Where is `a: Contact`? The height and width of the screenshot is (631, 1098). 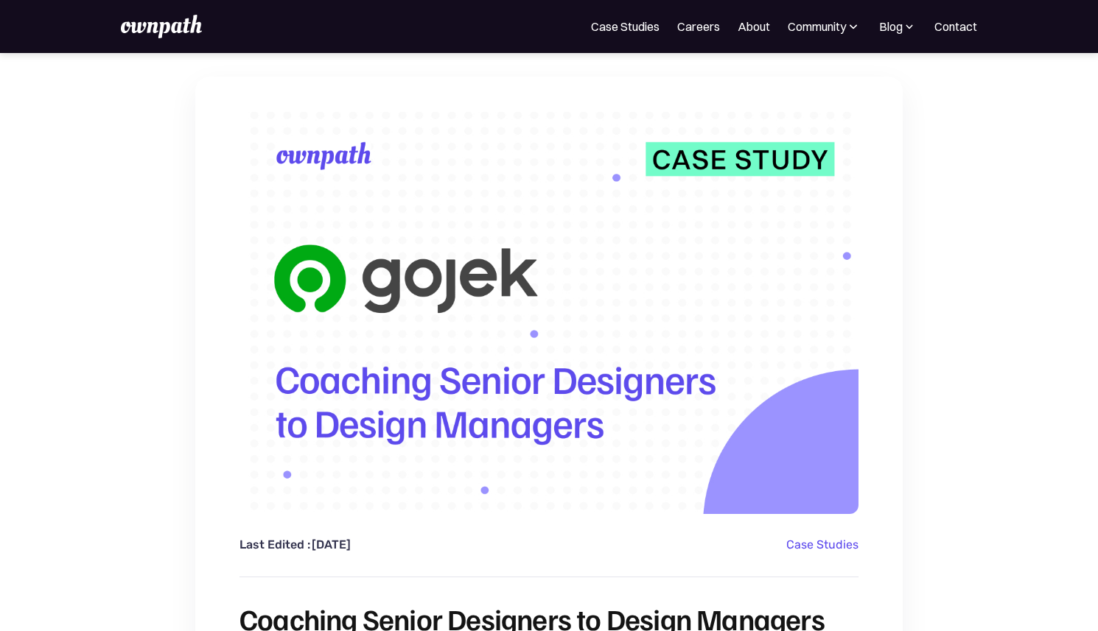
a: Contact is located at coordinates (956, 27).